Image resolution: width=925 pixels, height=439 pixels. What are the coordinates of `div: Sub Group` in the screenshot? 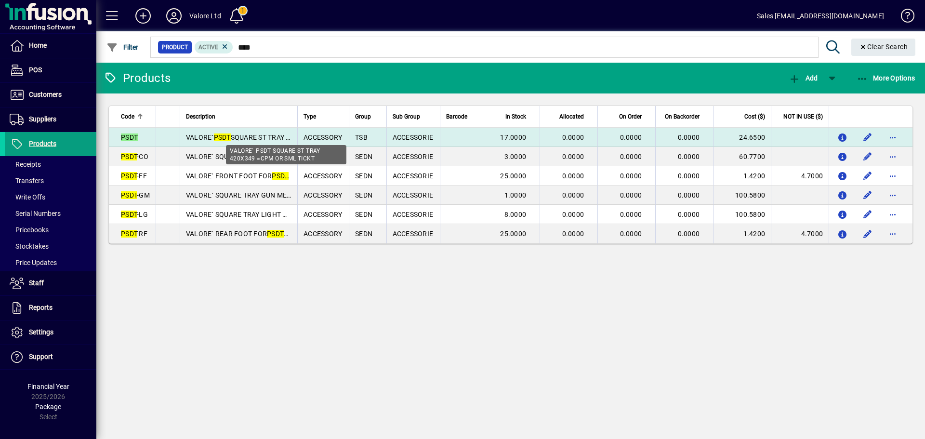 It's located at (414, 117).